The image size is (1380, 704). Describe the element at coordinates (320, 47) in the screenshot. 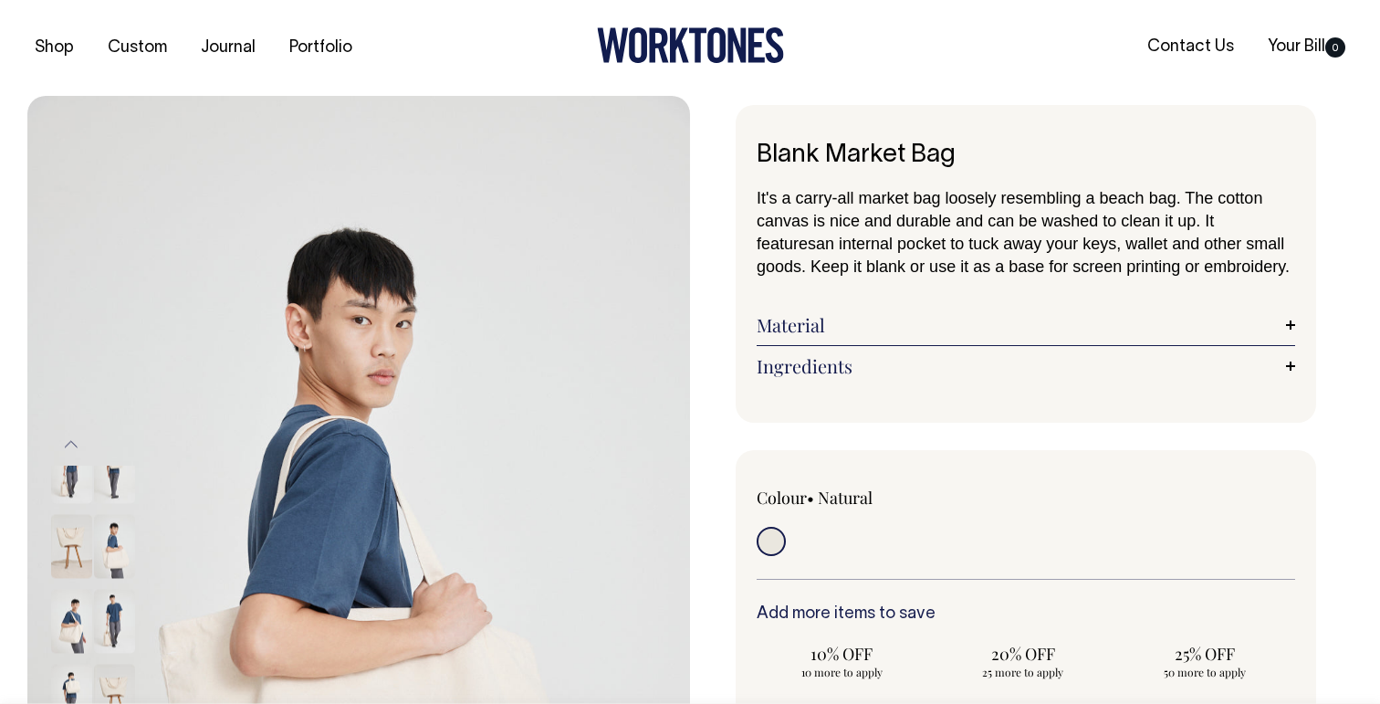

I see `a: Portfolio` at that location.